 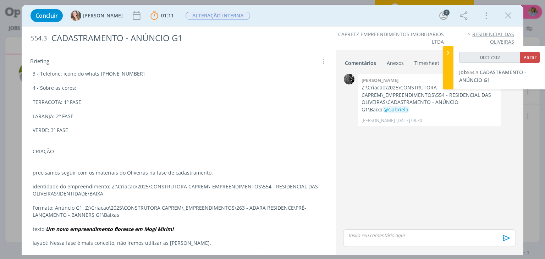 What do you see at coordinates (179, 88) in the screenshot?
I see `p: 4 - Sobre as cores:` at bounding box center [179, 88].